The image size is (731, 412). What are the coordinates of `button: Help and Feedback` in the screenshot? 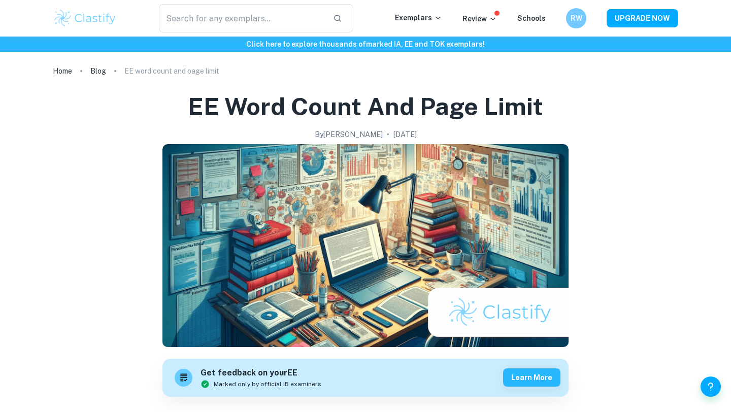 It's located at (711, 387).